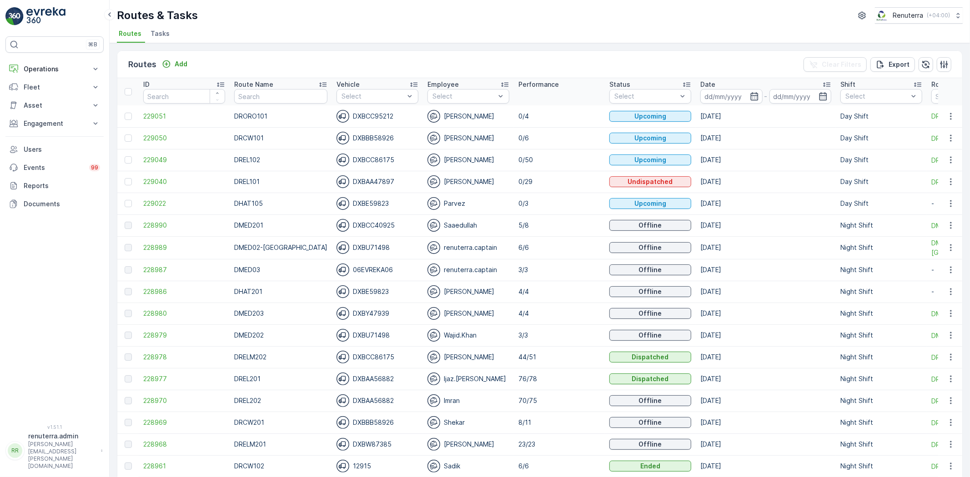 This screenshot has height=477, width=970. I want to click on span: 228987, so click(184, 270).